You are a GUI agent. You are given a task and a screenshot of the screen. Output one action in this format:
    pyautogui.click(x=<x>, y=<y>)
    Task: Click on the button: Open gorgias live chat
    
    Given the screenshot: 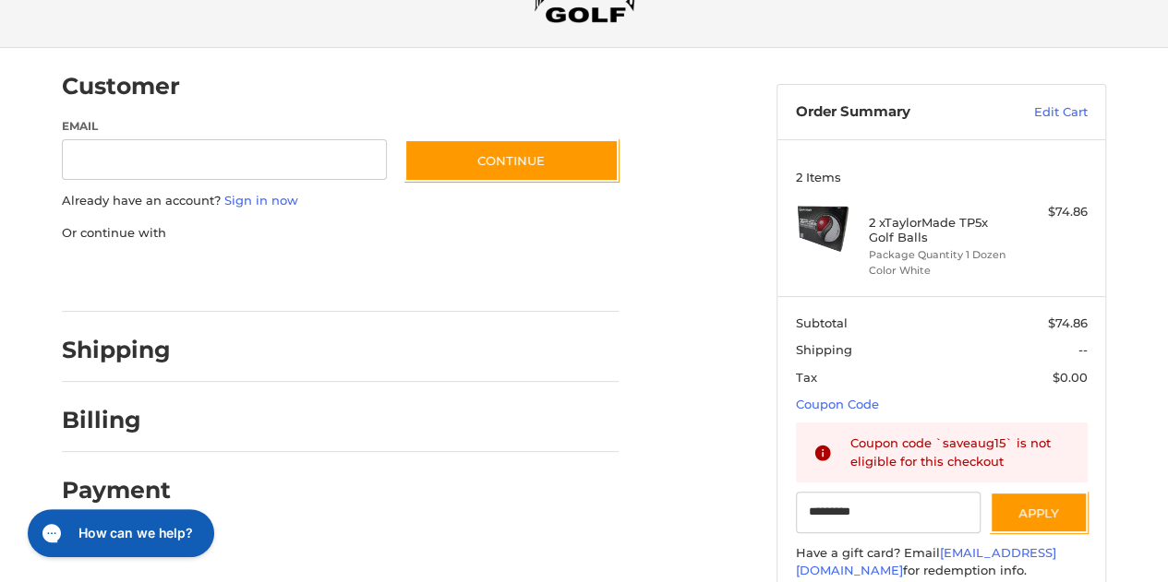 What is the action you would take?
    pyautogui.click(x=102, y=30)
    